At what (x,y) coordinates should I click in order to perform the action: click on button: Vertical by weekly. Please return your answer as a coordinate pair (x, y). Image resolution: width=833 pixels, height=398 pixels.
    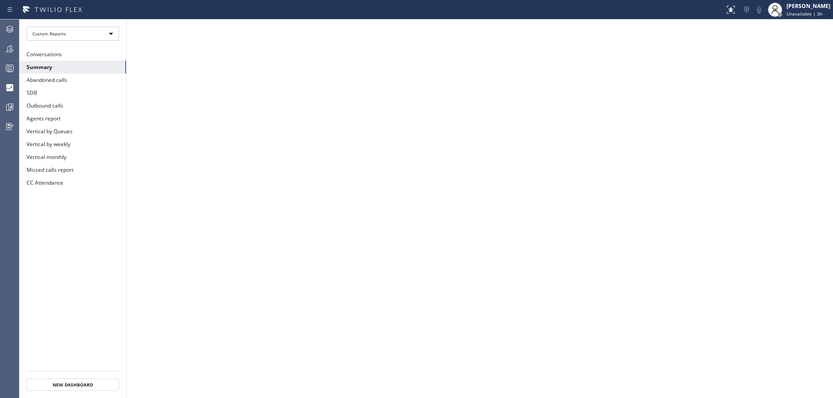
    Looking at the image, I should click on (73, 144).